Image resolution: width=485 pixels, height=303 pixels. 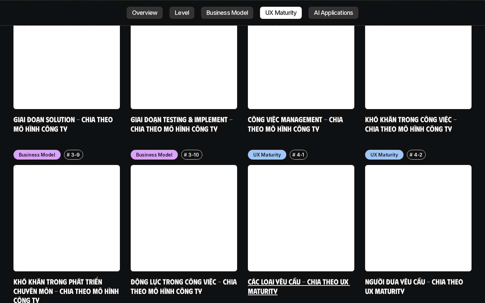 I want to click on p: 3-9, so click(x=75, y=155).